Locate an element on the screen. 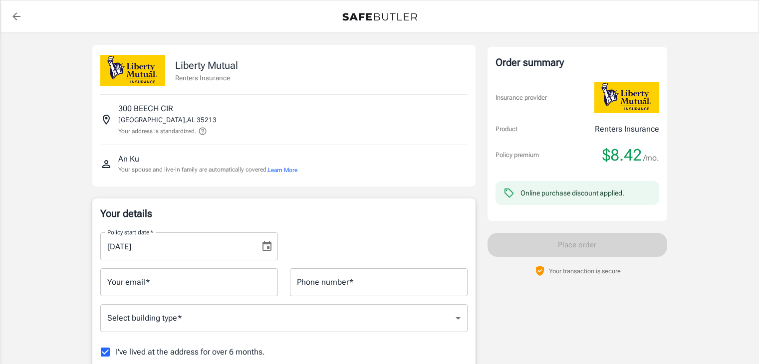 This screenshot has width=759, height=364. p: Policy premium is located at coordinates (517, 155).